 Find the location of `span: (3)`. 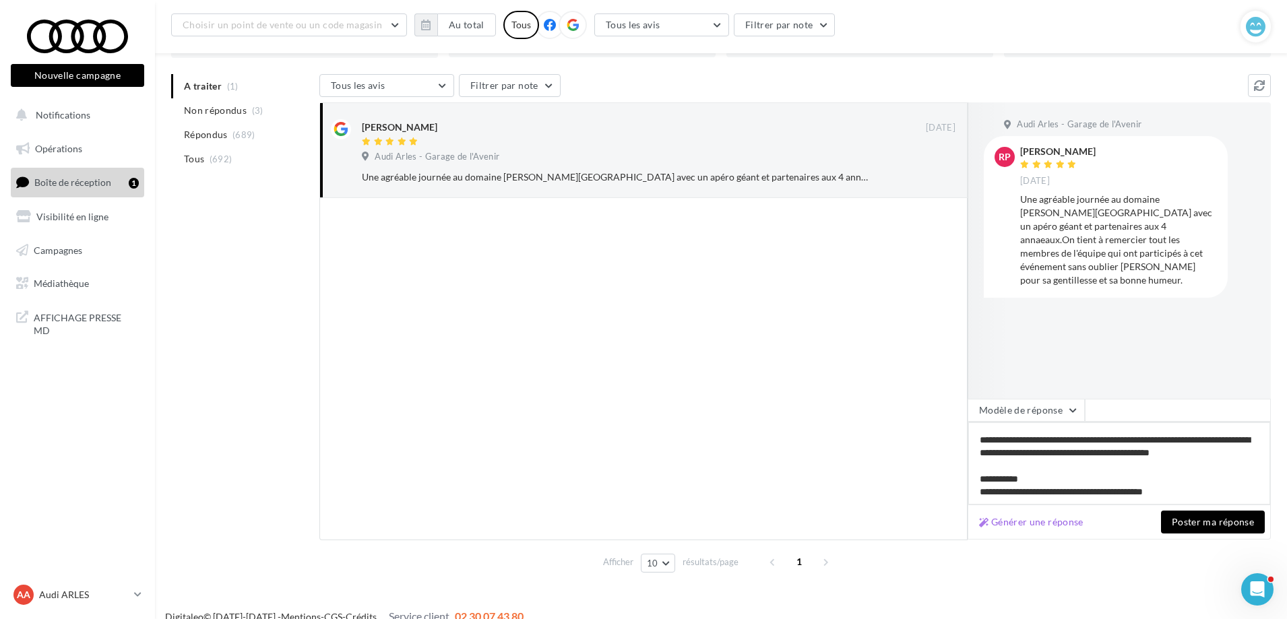

span: (3) is located at coordinates (257, 110).